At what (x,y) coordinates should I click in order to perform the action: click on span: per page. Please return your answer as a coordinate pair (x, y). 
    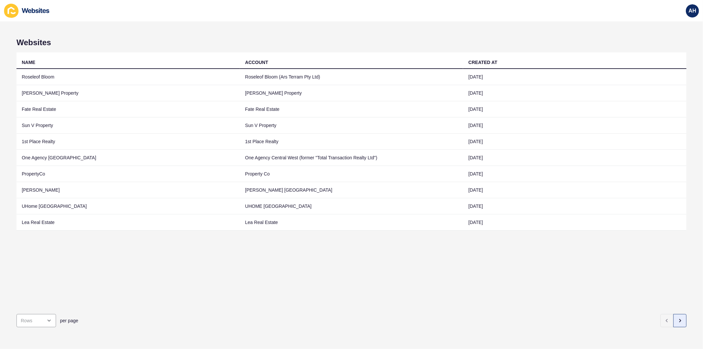
    Looking at the image, I should click on (69, 320).